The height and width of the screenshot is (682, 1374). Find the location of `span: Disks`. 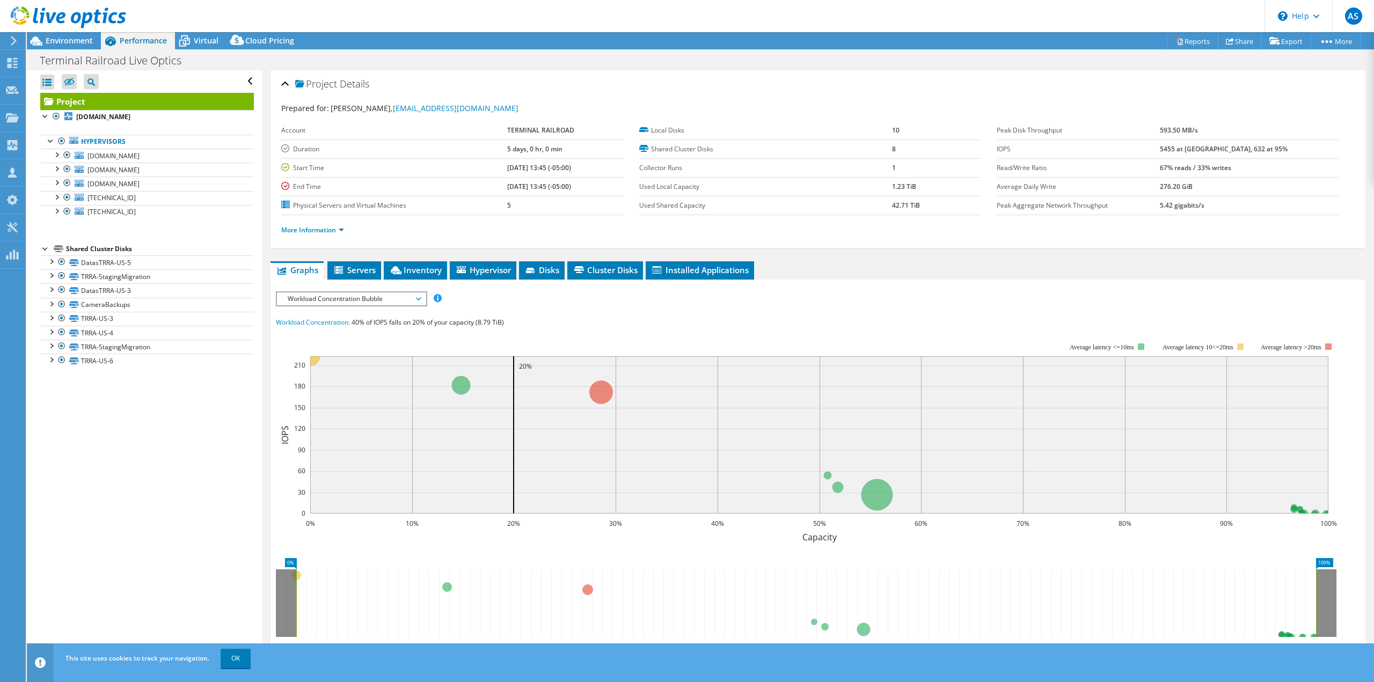

span: Disks is located at coordinates (542, 270).